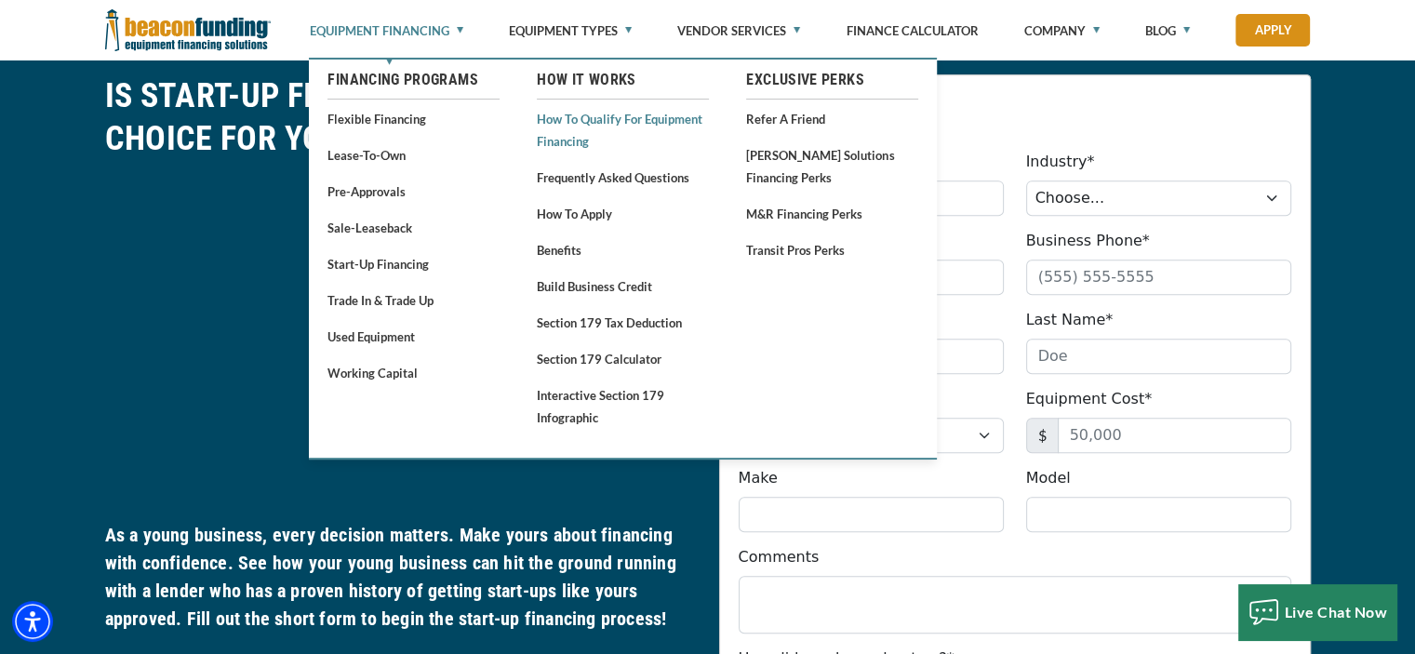 This screenshot has height=654, width=1415. What do you see at coordinates (622, 249) in the screenshot?
I see `a: Benefits` at bounding box center [622, 249].